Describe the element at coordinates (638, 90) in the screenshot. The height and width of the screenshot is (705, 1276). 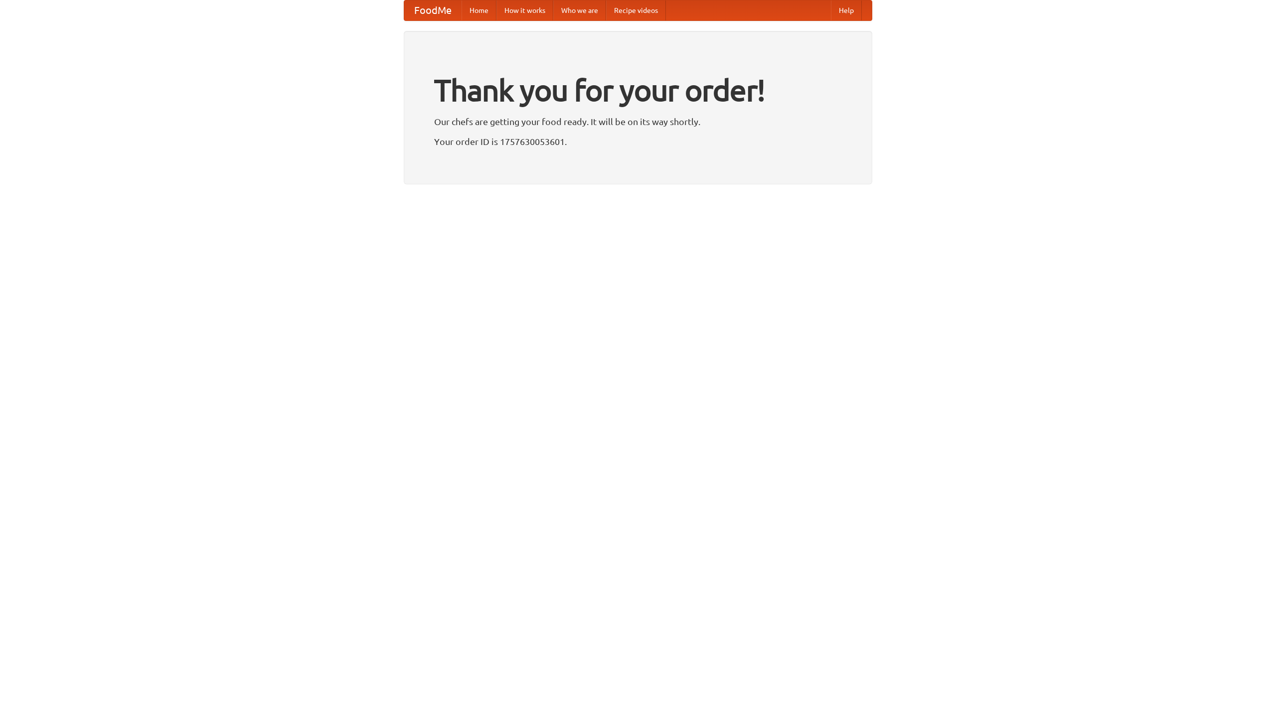
I see `h1: Thank you for your order!` at that location.